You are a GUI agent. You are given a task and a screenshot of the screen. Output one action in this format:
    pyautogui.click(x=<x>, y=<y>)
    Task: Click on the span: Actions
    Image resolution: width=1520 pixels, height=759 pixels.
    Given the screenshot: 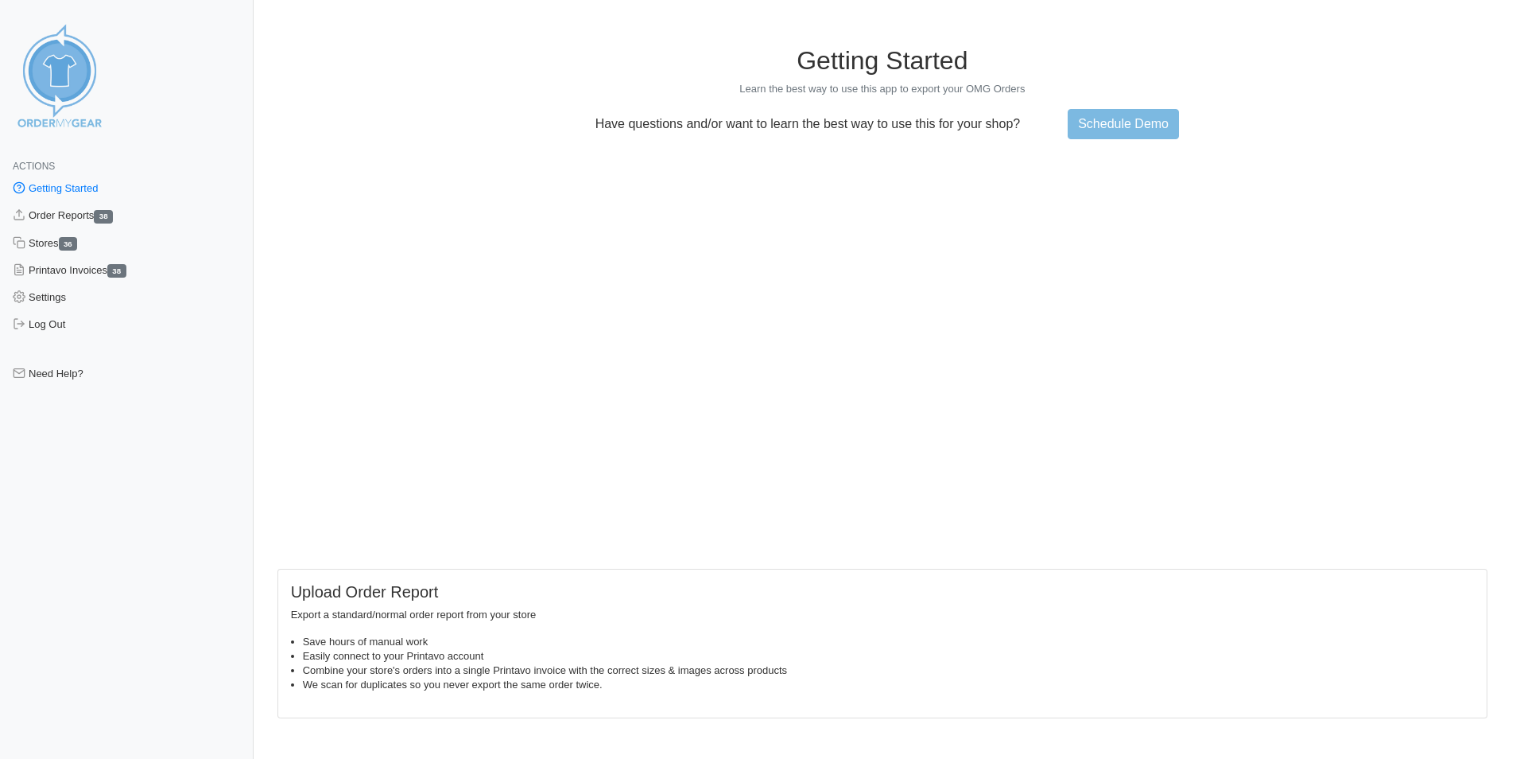 What is the action you would take?
    pyautogui.click(x=33, y=166)
    